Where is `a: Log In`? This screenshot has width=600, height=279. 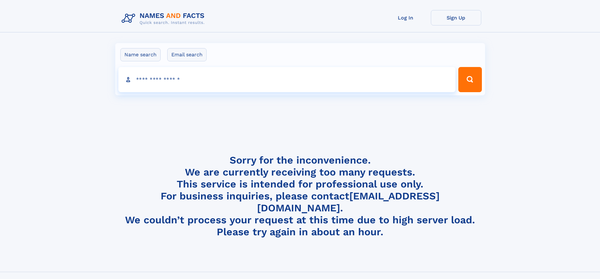 a: Log In is located at coordinates (406, 18).